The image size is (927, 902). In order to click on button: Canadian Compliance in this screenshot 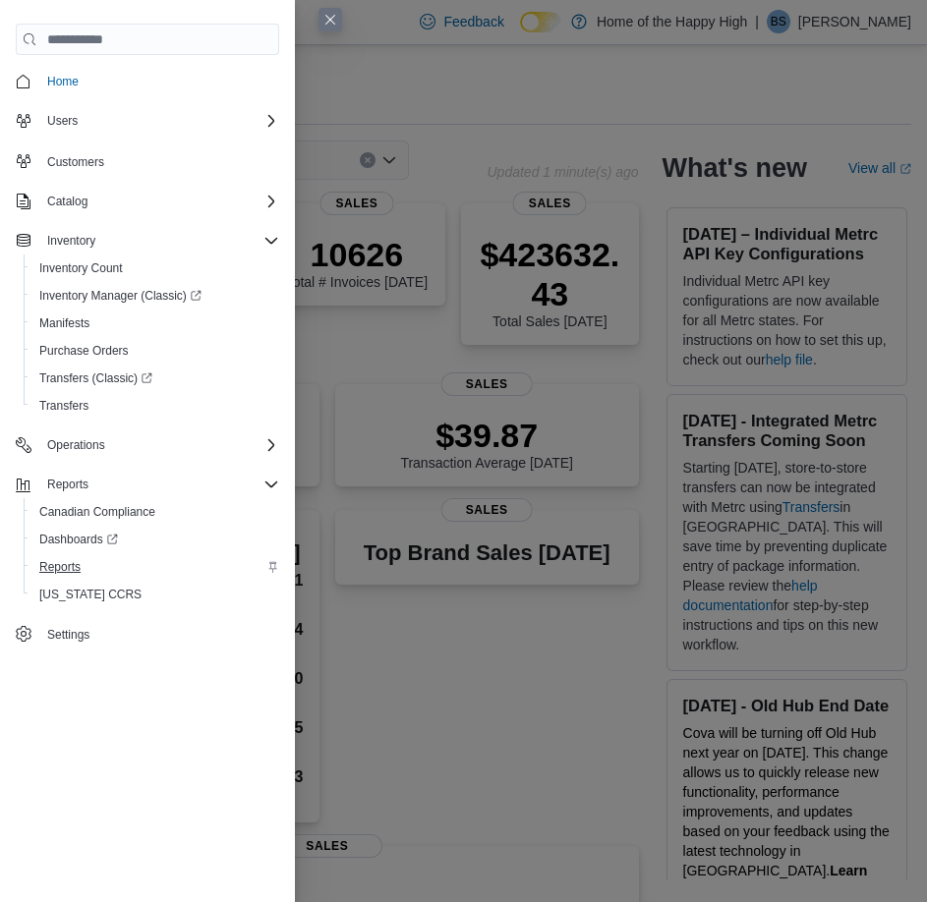, I will do `click(155, 512)`.